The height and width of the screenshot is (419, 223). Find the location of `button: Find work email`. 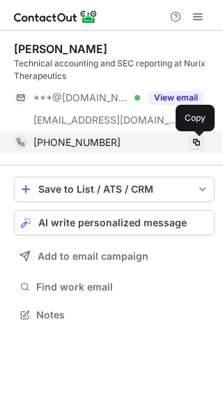

button: Find work email is located at coordinates (114, 287).